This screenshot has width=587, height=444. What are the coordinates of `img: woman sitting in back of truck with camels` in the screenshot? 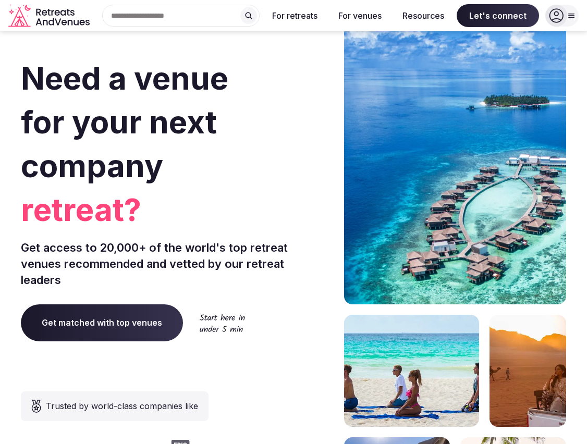 It's located at (528, 371).